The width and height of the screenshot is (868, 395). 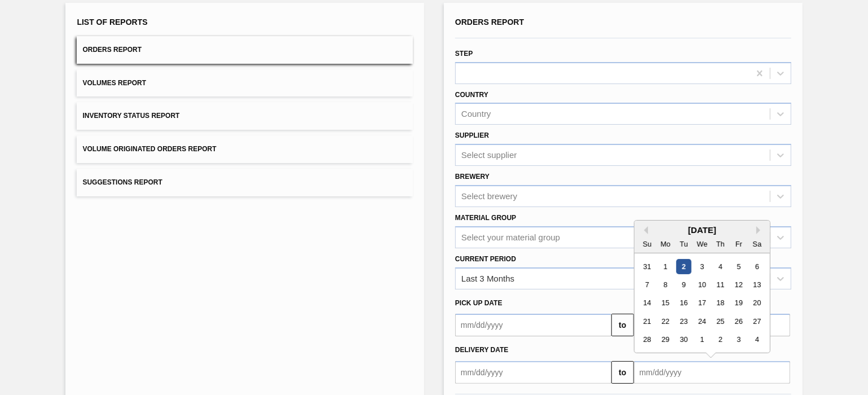 What do you see at coordinates (245, 50) in the screenshot?
I see `button: Orders Report` at bounding box center [245, 50].